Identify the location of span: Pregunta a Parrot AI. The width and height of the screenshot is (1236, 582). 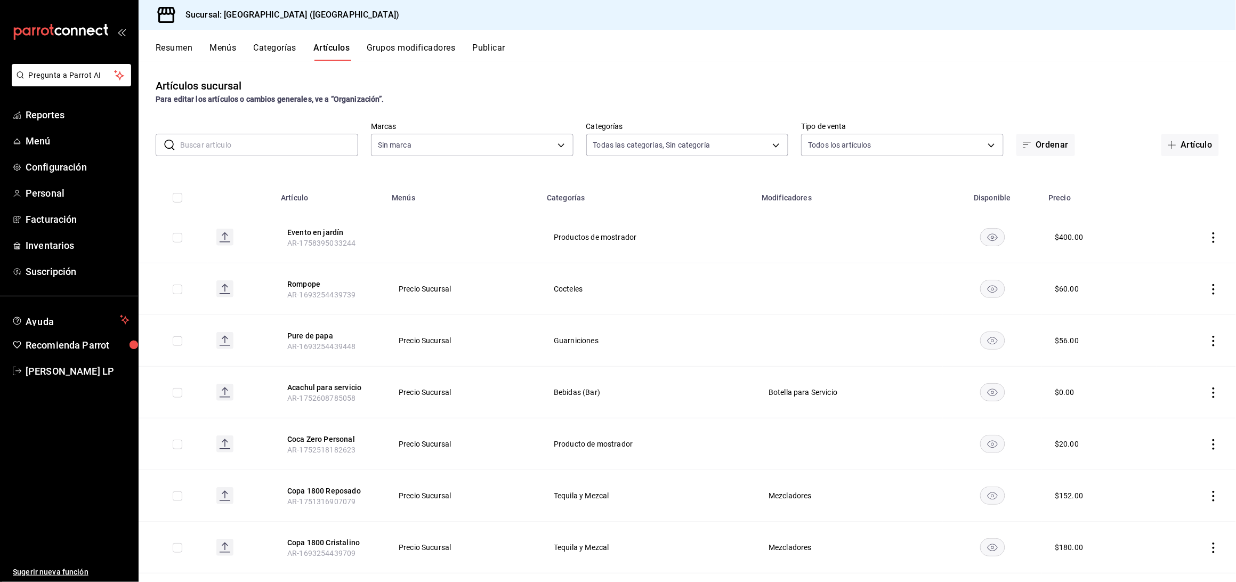
(71, 75).